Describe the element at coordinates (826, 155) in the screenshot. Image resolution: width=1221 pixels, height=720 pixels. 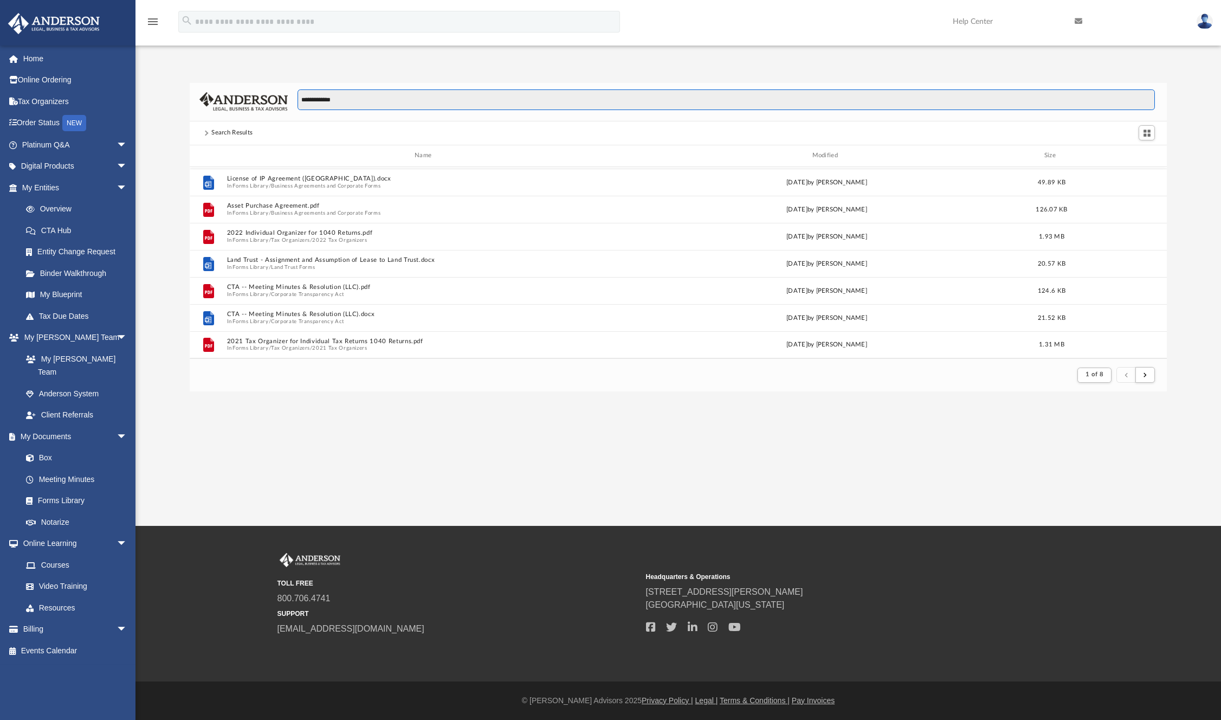
I see `div: Modified` at that location.